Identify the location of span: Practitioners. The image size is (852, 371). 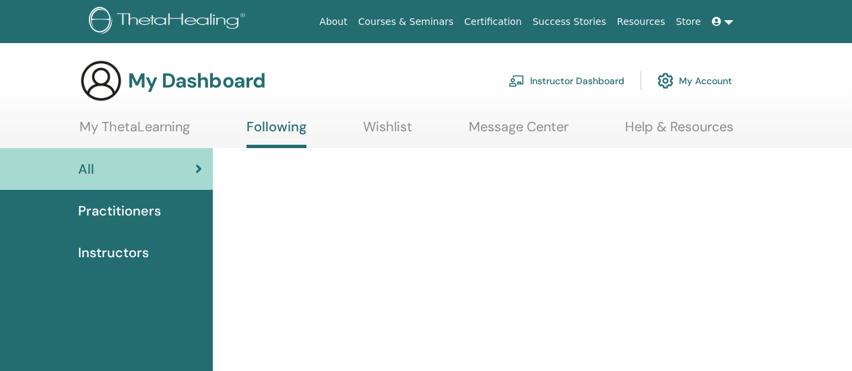
(119, 211).